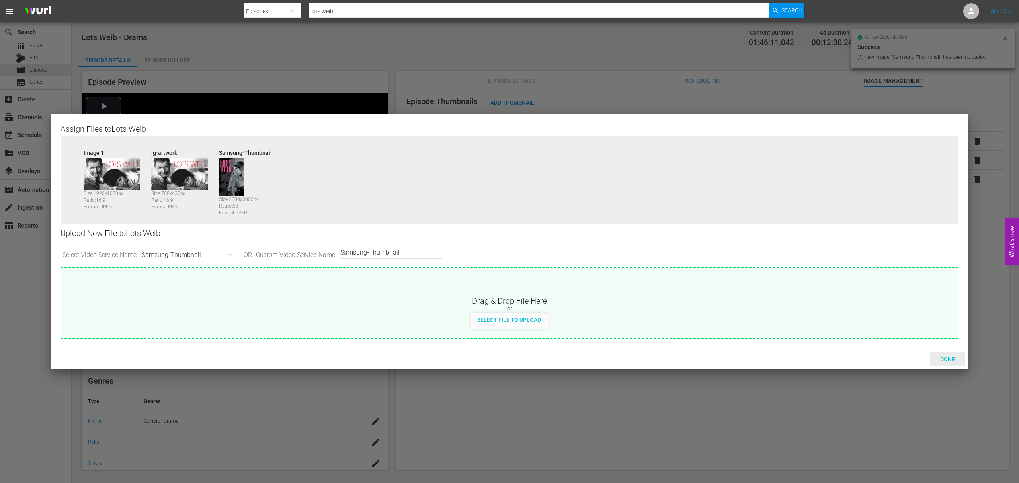  Describe the element at coordinates (183, 152) in the screenshot. I see `div: lg-artwork` at that location.